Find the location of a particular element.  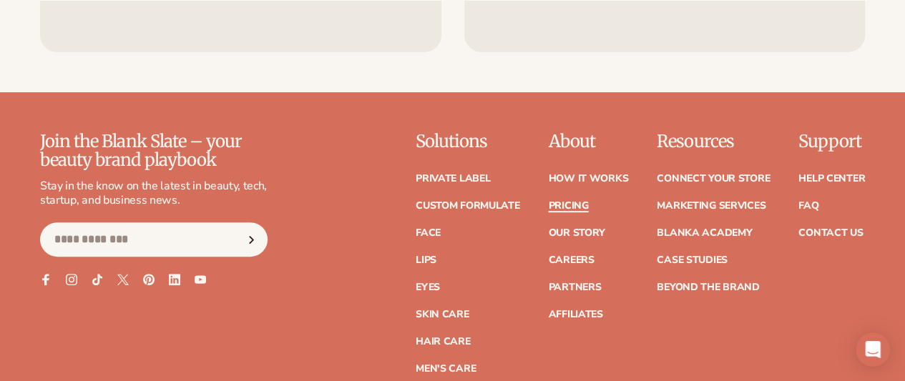

a: Help Center is located at coordinates (831, 179).